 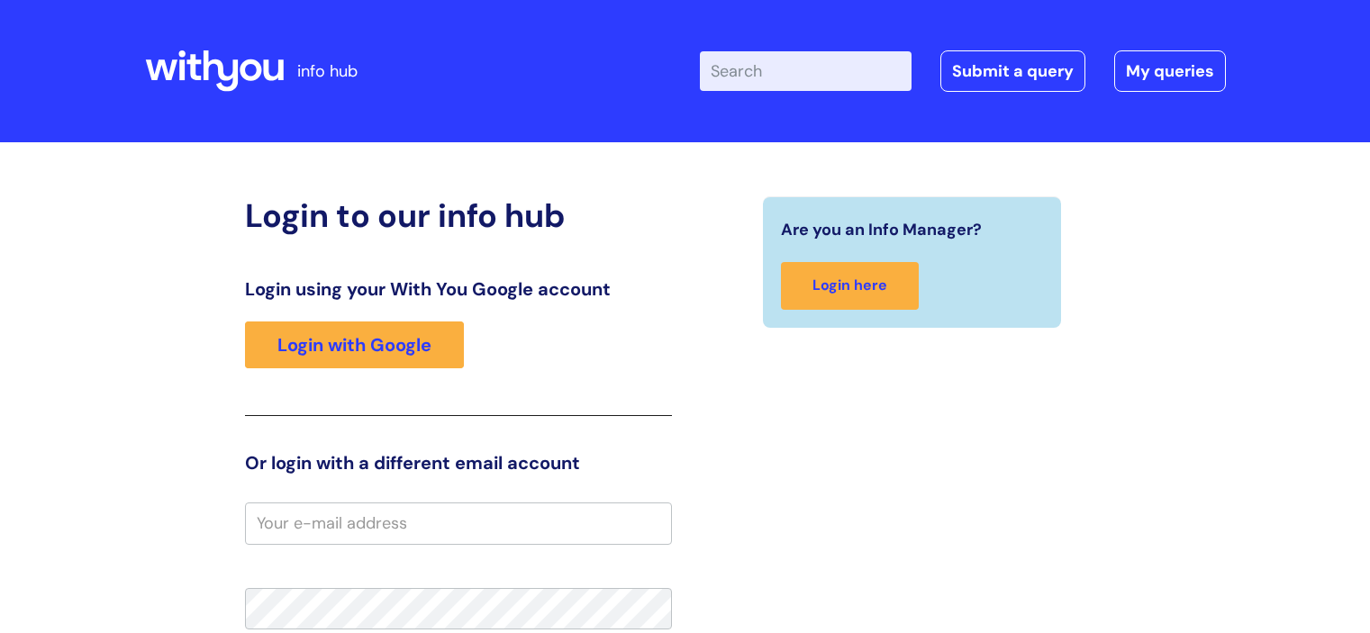 I want to click on a: Login with Google, so click(x=354, y=345).